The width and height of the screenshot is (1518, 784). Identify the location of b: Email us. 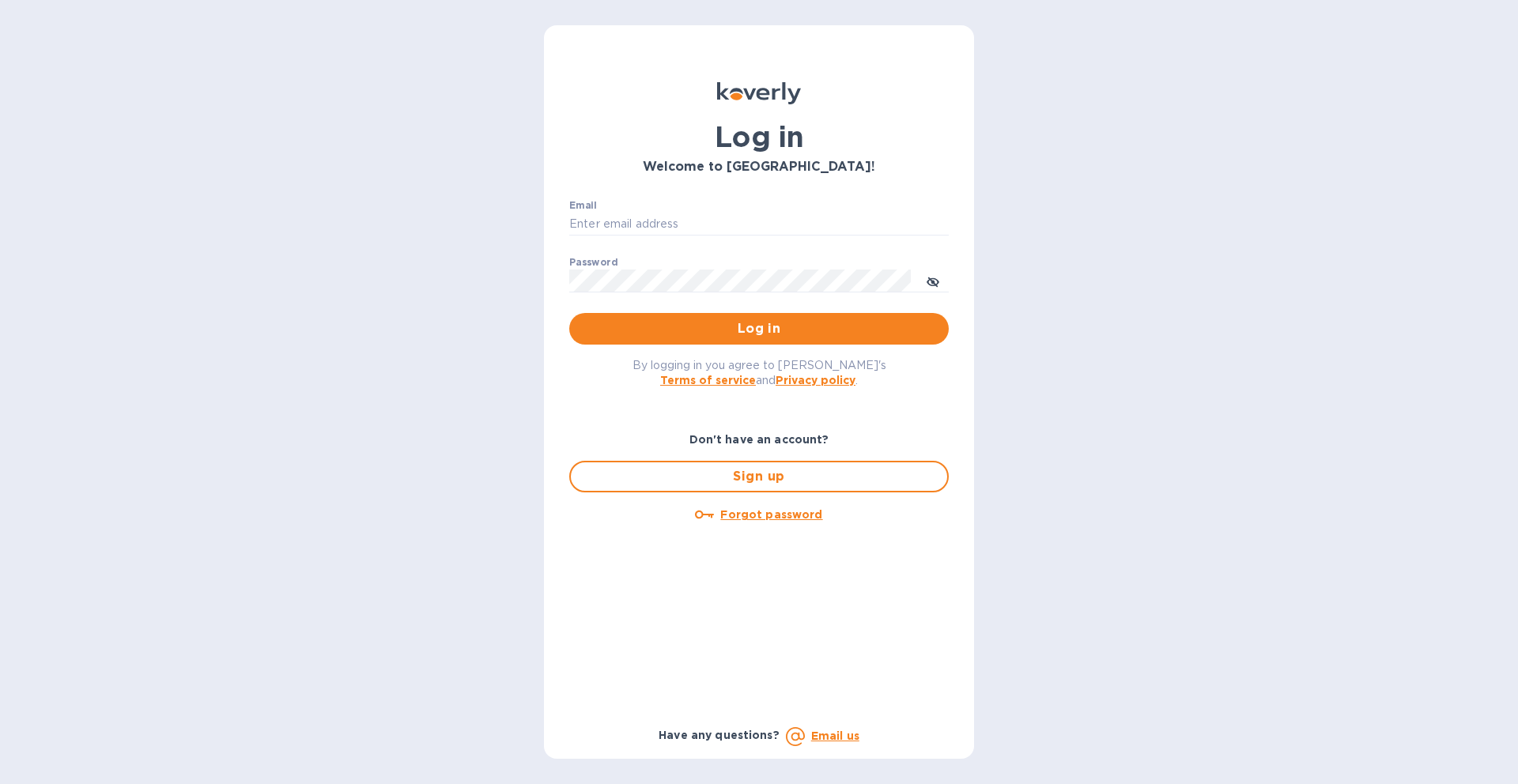
(835, 736).